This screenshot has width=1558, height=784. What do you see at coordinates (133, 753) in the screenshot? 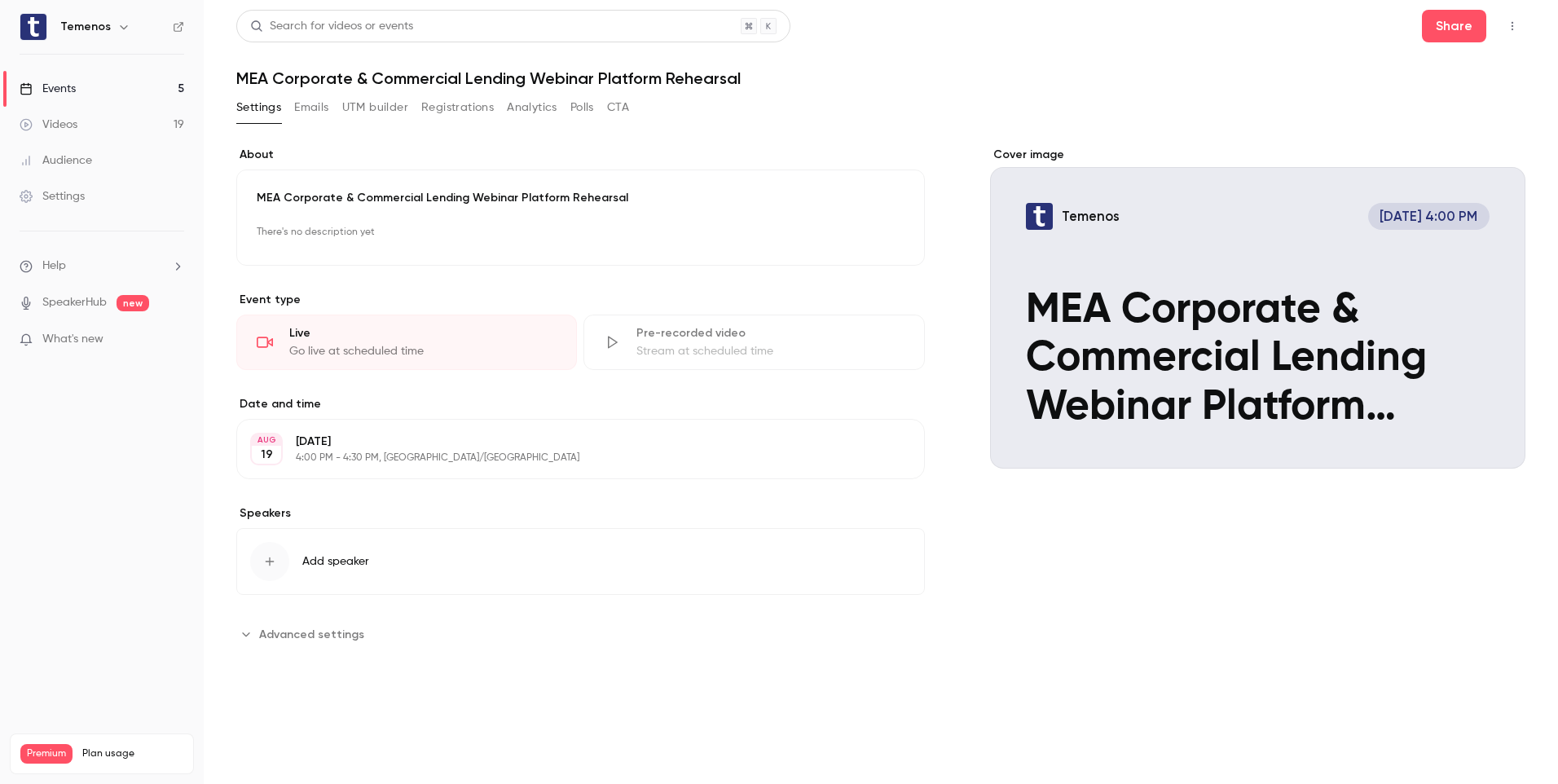
I see `span: Plan usage` at bounding box center [133, 753].